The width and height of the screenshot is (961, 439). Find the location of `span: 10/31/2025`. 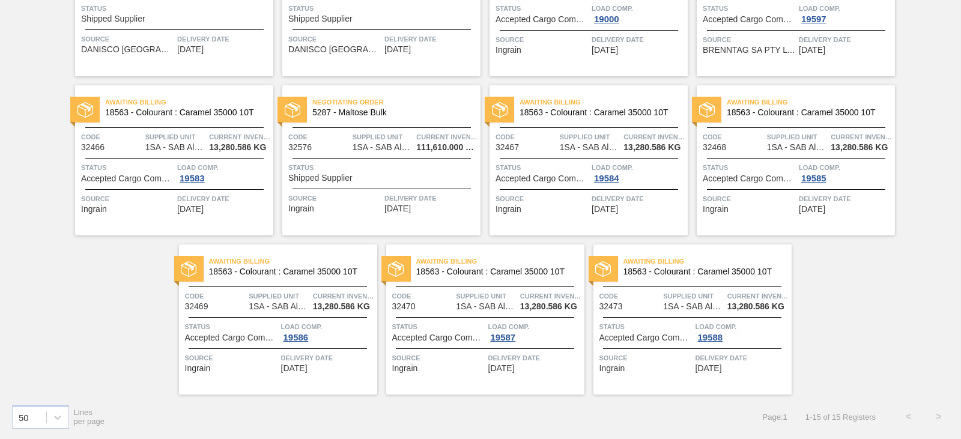

span: 10/31/2025 is located at coordinates (398, 208).